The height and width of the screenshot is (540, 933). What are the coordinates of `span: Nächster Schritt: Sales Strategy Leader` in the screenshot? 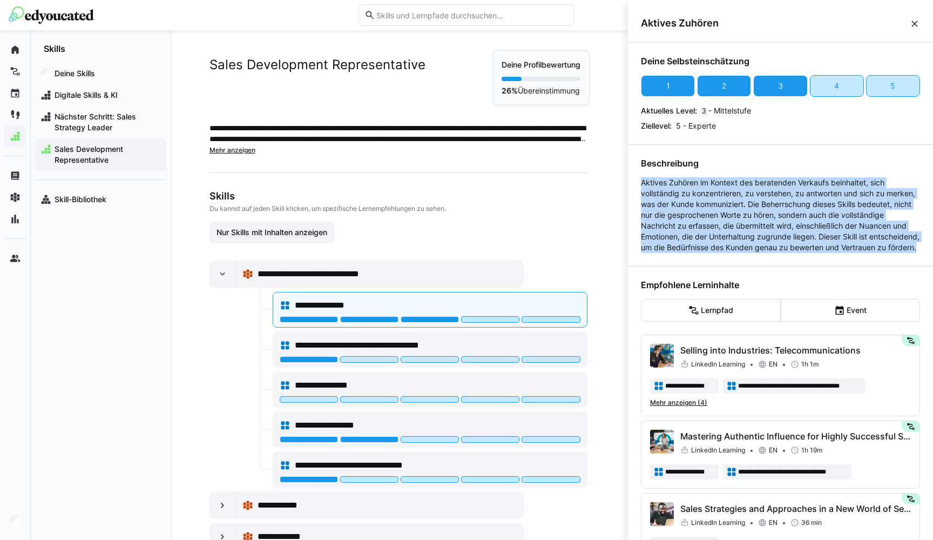 It's located at (107, 122).